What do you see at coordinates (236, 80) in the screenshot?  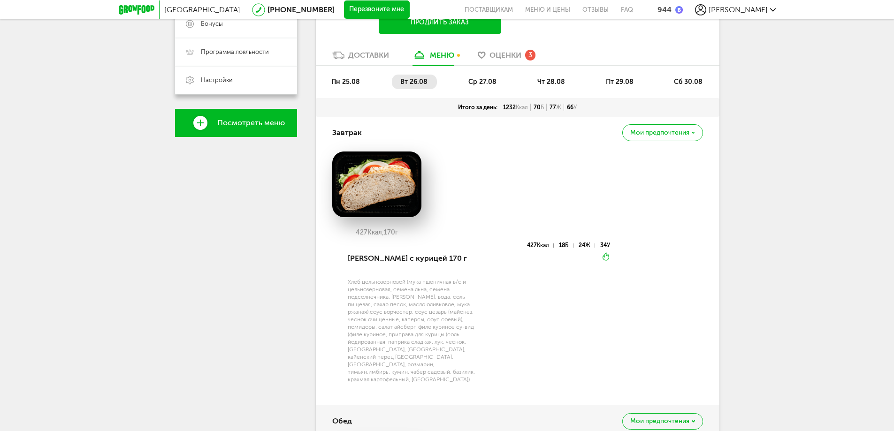 I see `a: Настройки` at bounding box center [236, 80].